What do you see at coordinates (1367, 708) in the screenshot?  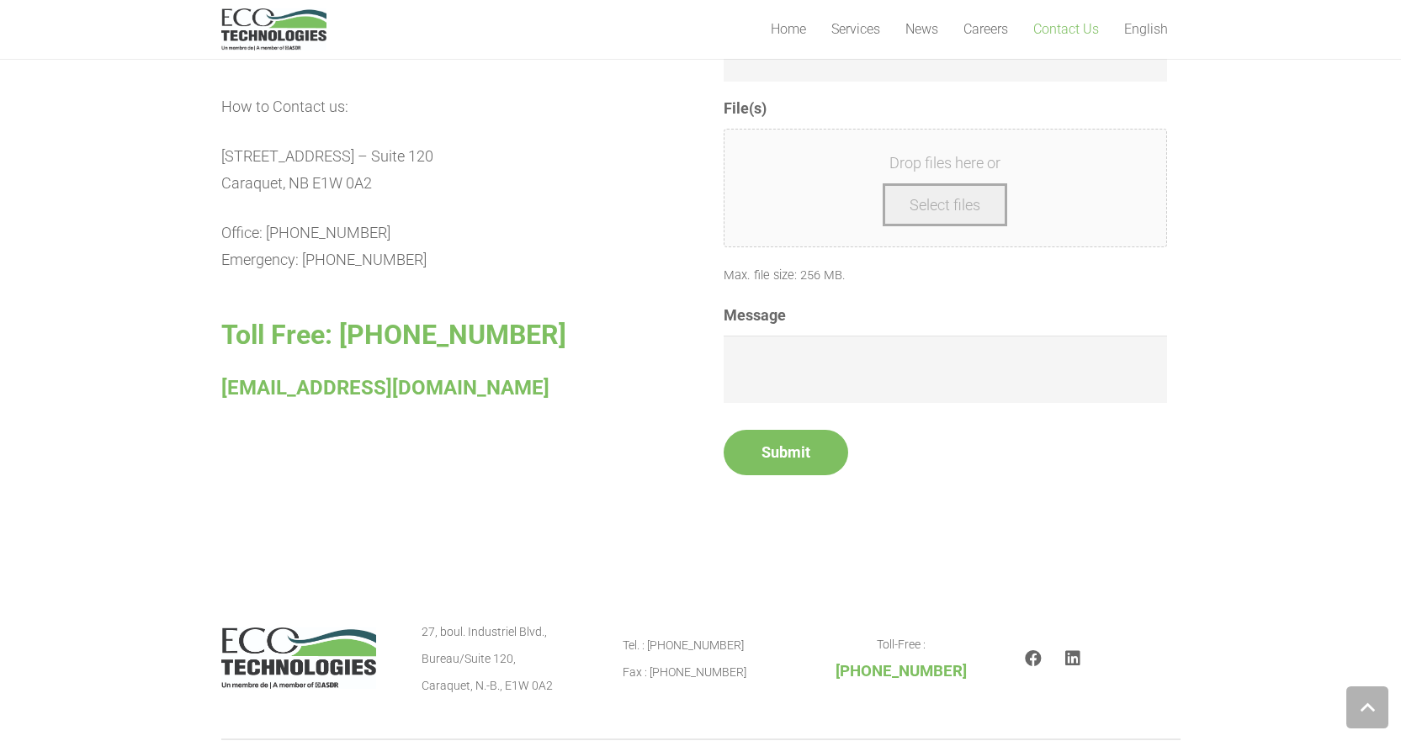 I see `a: Back to top` at bounding box center [1367, 708].